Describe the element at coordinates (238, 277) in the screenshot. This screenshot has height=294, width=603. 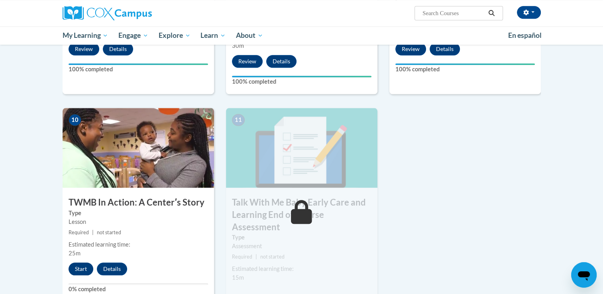
I see `span: 15m` at that location.